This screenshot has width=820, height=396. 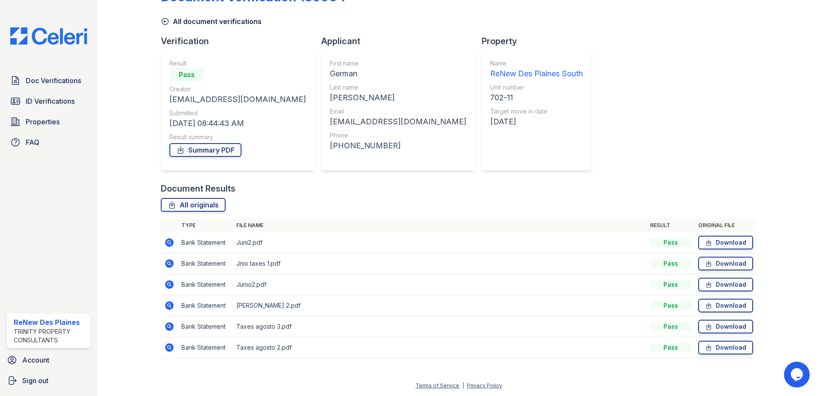 I want to click on div: Result, so click(x=238, y=63).